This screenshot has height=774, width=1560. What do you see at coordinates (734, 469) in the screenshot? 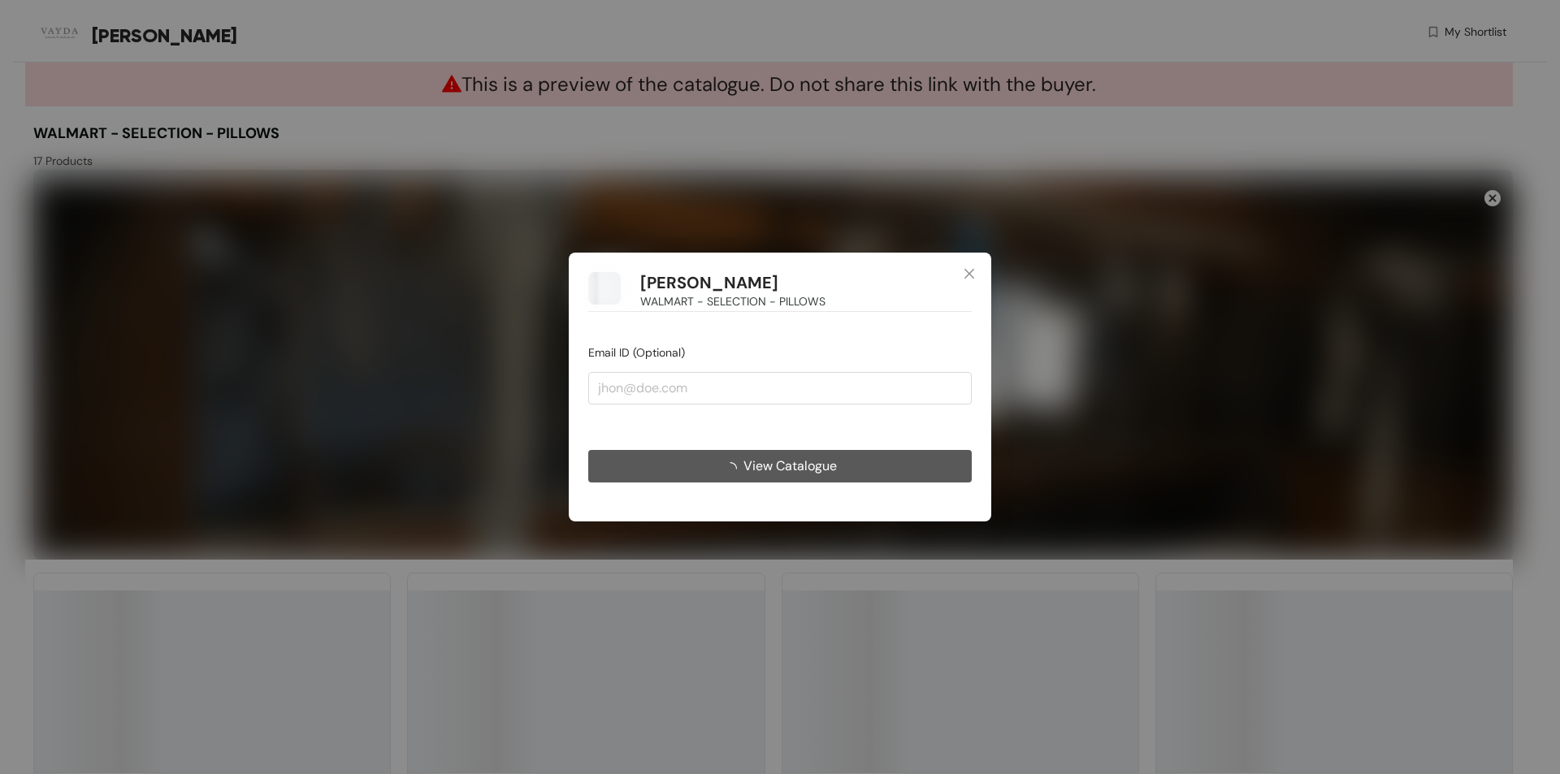
I see `span: loading` at bounding box center [734, 469].